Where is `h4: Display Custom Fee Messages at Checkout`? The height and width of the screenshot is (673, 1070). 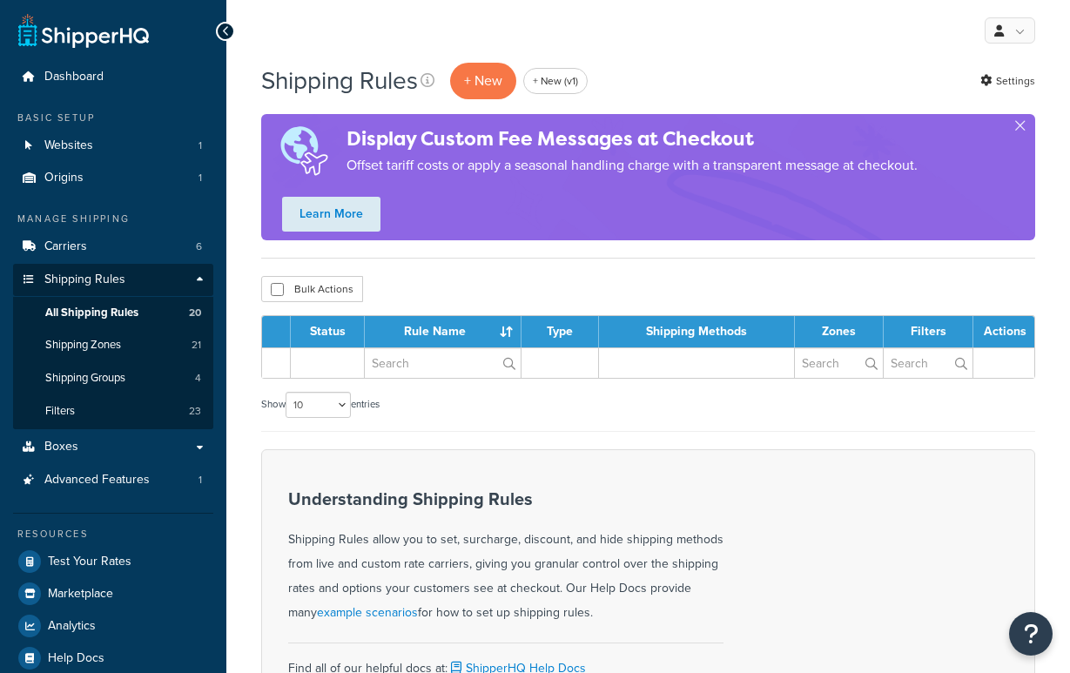 h4: Display Custom Fee Messages at Checkout is located at coordinates (632, 138).